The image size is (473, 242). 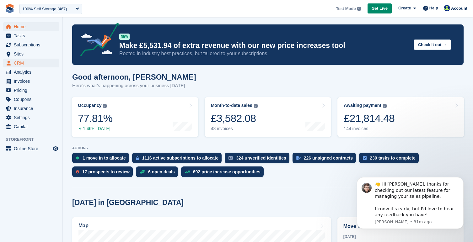 What do you see at coordinates (33, 27) in the screenshot?
I see `span: Home` at bounding box center [33, 27].